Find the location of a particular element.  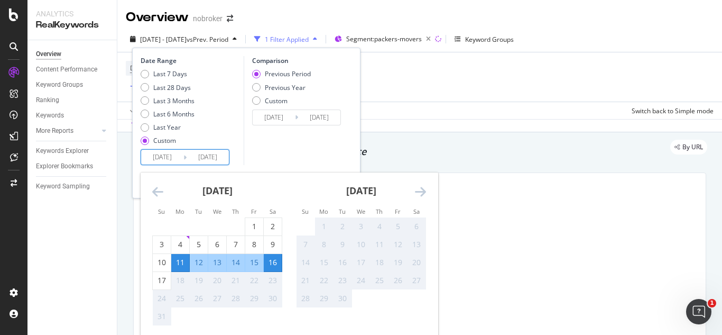

td: Selected as start date. Monday, August 11, 2025 is located at coordinates (180, 262).